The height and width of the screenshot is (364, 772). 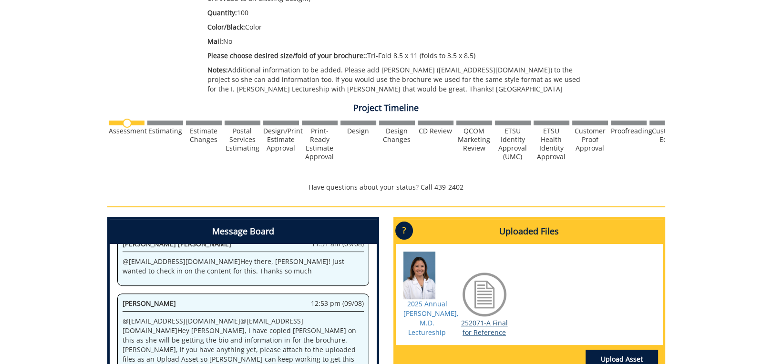 I want to click on div: Customer Edits, so click(x=667, y=135).